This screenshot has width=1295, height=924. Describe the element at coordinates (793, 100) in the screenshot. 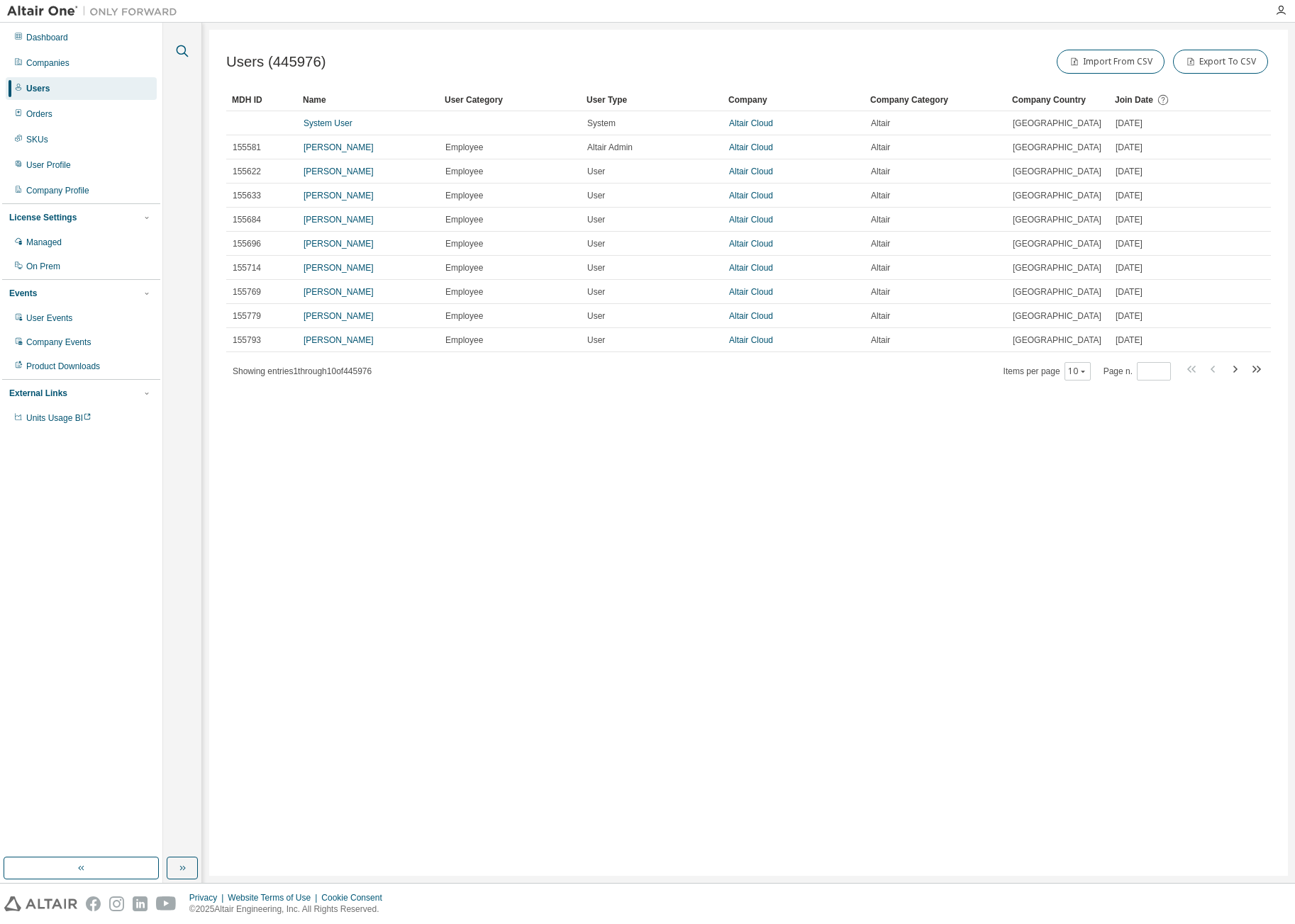

I see `div: Company` at that location.